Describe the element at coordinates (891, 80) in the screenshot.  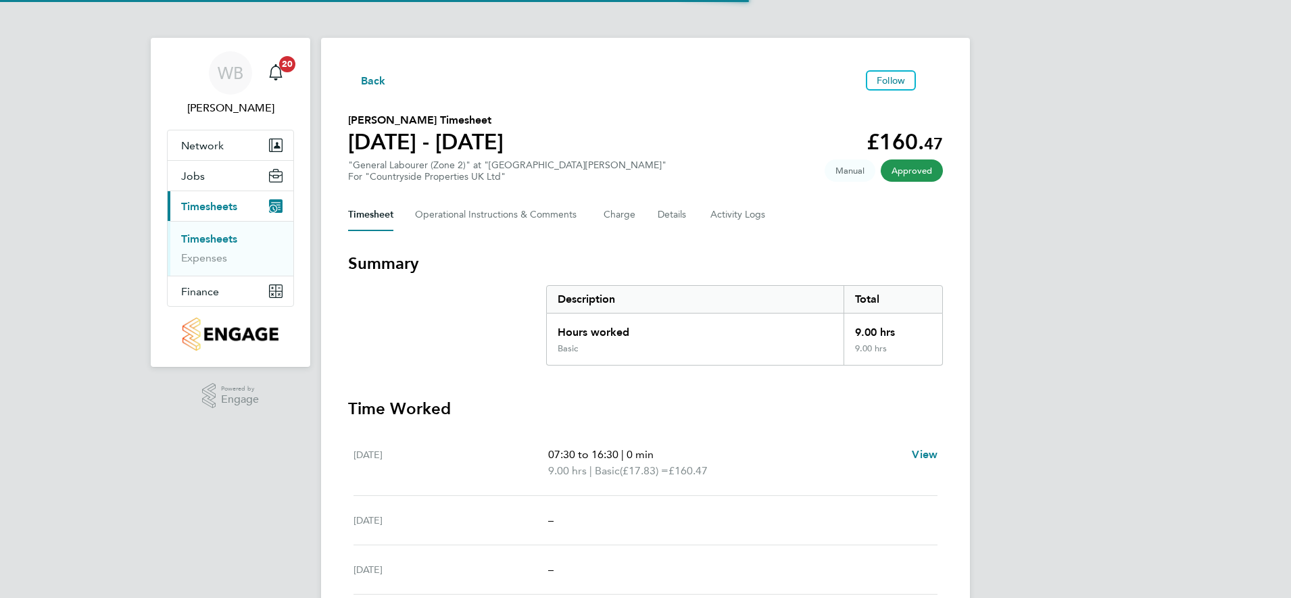
I see `button: Follow` at that location.